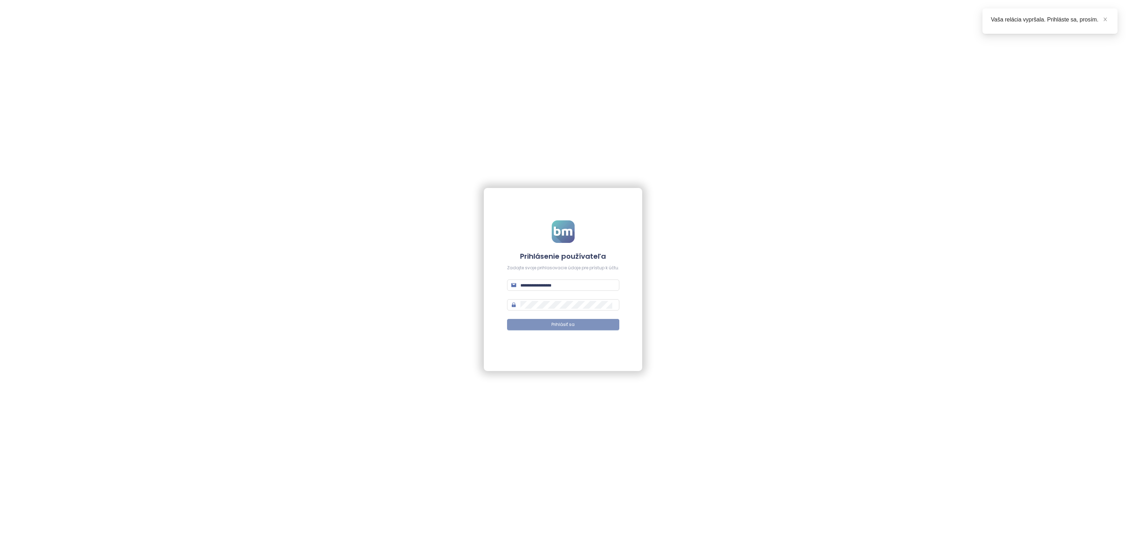  What do you see at coordinates (514, 305) in the screenshot?
I see `span: lock` at bounding box center [514, 305].